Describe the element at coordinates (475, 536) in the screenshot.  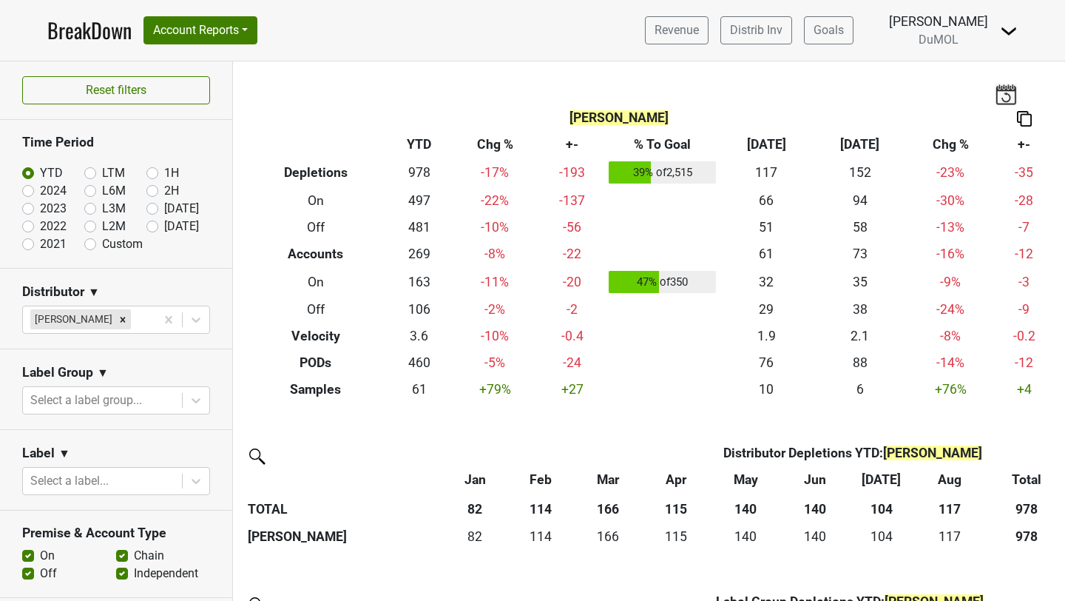
I see `div: 82` at that location.